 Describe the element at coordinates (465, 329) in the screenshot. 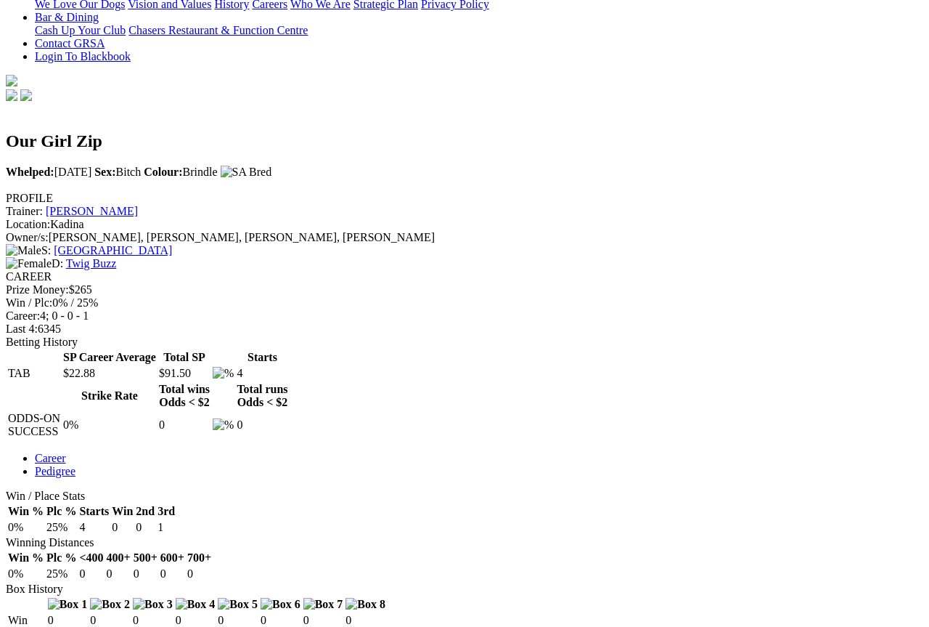

I see `div: 6345` at that location.